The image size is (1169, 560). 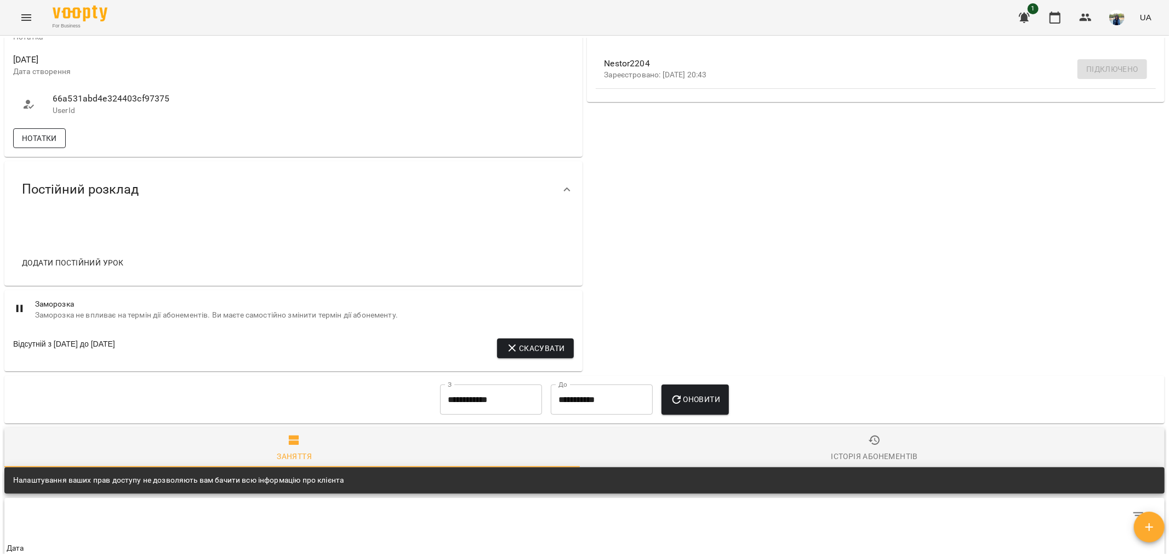 I want to click on button: Нотатки, so click(x=39, y=138).